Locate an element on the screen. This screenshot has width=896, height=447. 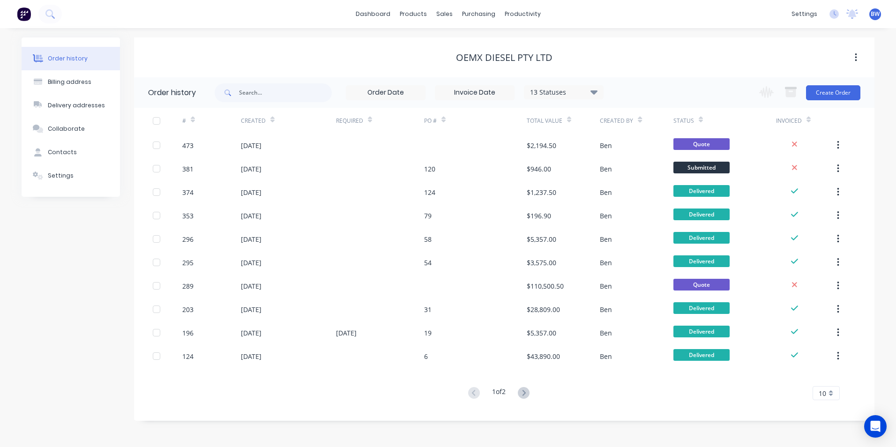
button: Order history is located at coordinates (71, 59).